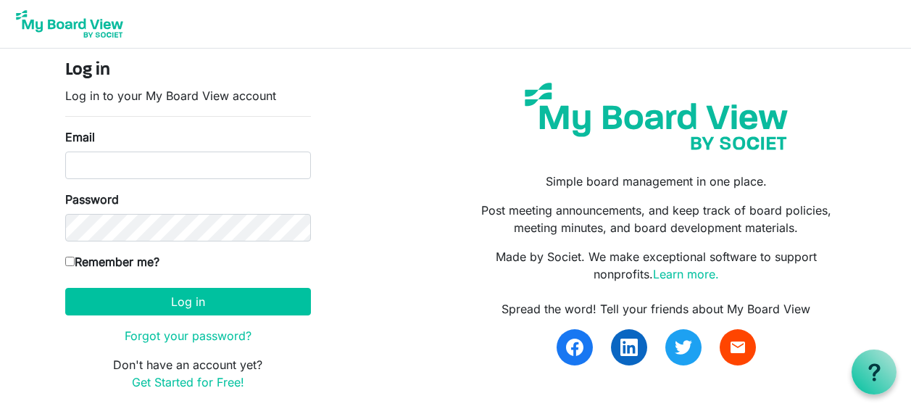 The height and width of the screenshot is (409, 911). Describe the element at coordinates (738, 347) in the screenshot. I see `span: email` at that location.